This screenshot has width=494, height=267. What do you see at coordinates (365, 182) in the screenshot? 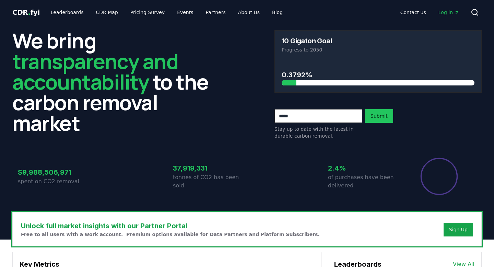
I see `p: of purchases have been delivered` at bounding box center [365, 182].